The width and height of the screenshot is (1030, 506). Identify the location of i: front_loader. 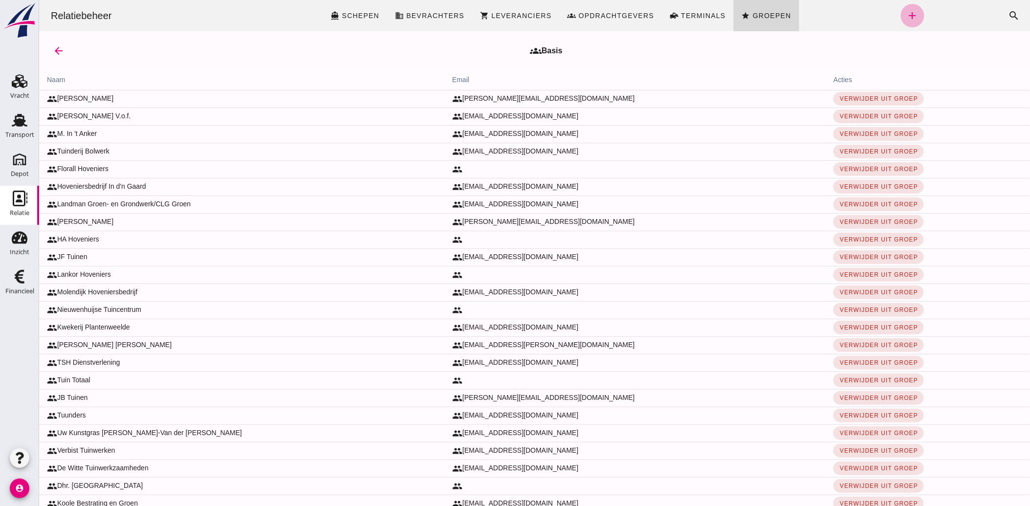
(635, 16).